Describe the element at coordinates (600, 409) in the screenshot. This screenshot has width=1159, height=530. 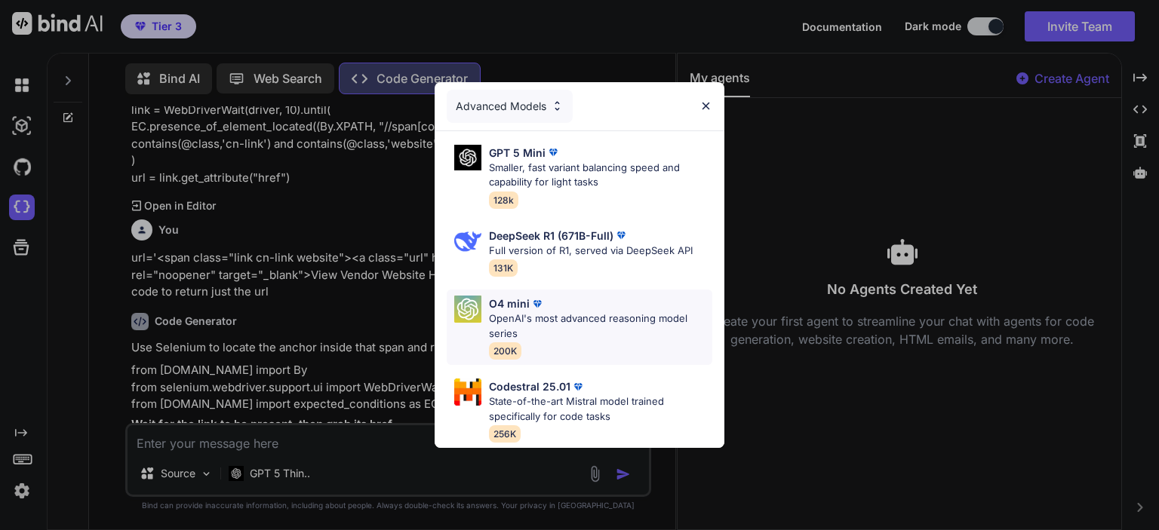
I see `p: State-of-the-art Mistral model trained specifically for code tasks` at that location.